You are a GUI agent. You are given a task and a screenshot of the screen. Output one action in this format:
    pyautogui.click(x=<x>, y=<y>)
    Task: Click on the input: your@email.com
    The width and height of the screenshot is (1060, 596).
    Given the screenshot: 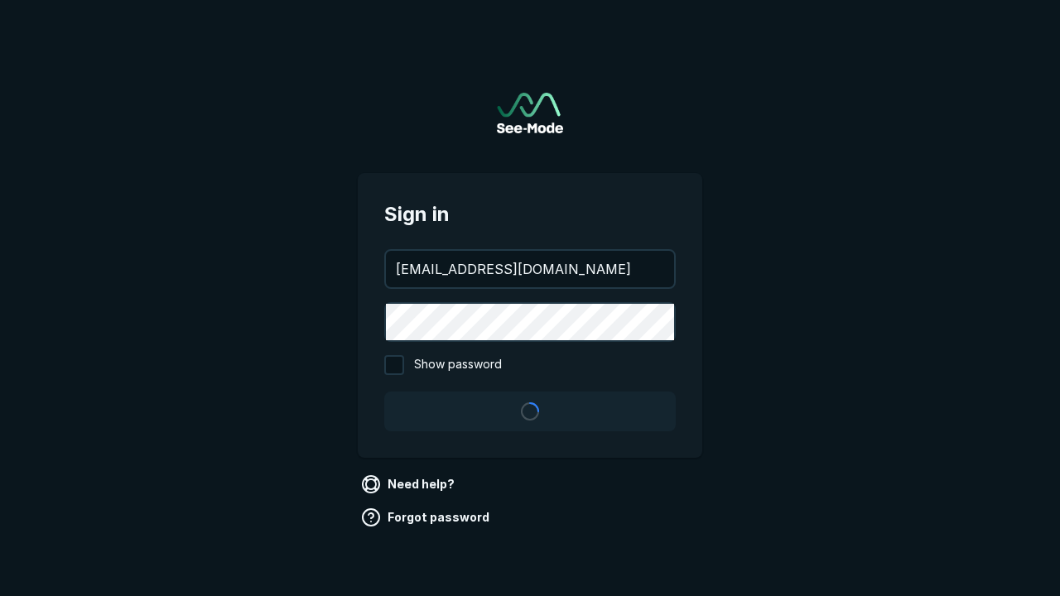 What is the action you would take?
    pyautogui.click(x=530, y=269)
    